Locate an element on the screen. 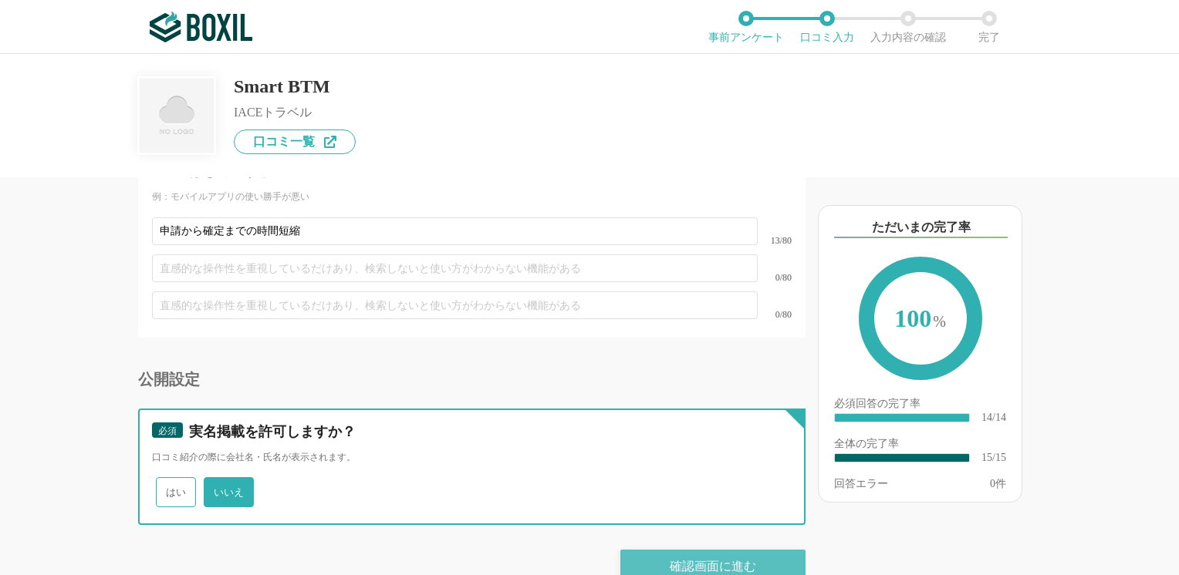 This screenshot has height=575, width=1179. a: 口コミ一覧 is located at coordinates (295, 142).